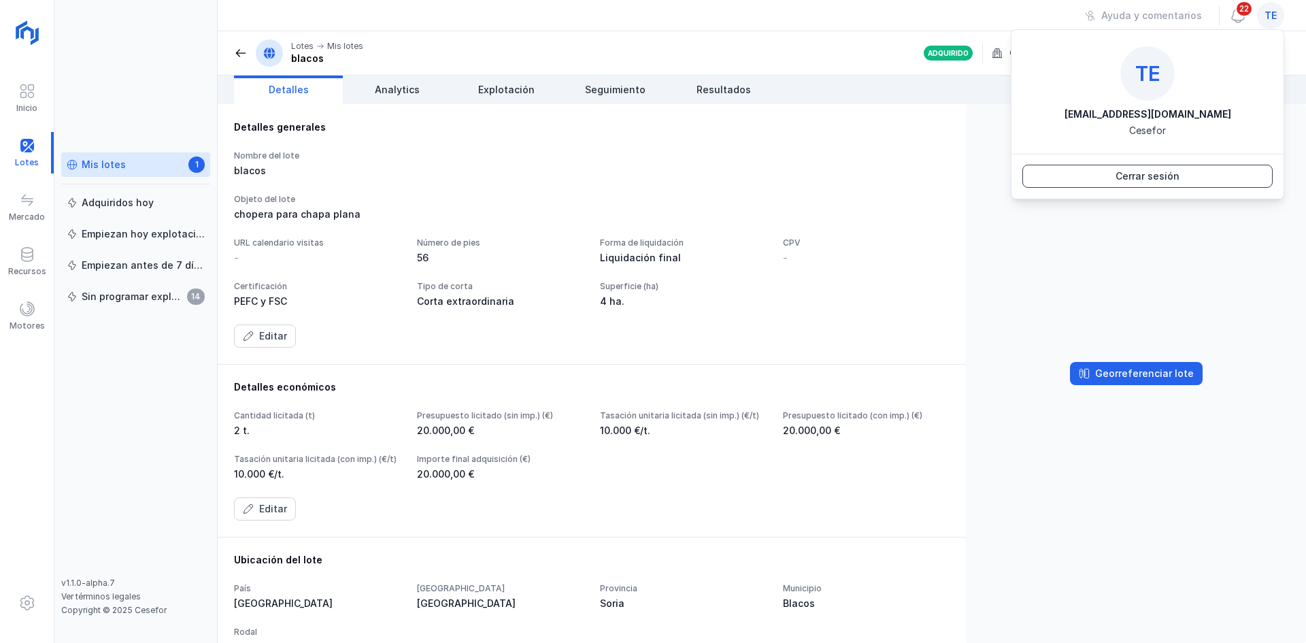 This screenshot has height=643, width=1306. I want to click on a: Empiezan hoy explotación, so click(135, 234).